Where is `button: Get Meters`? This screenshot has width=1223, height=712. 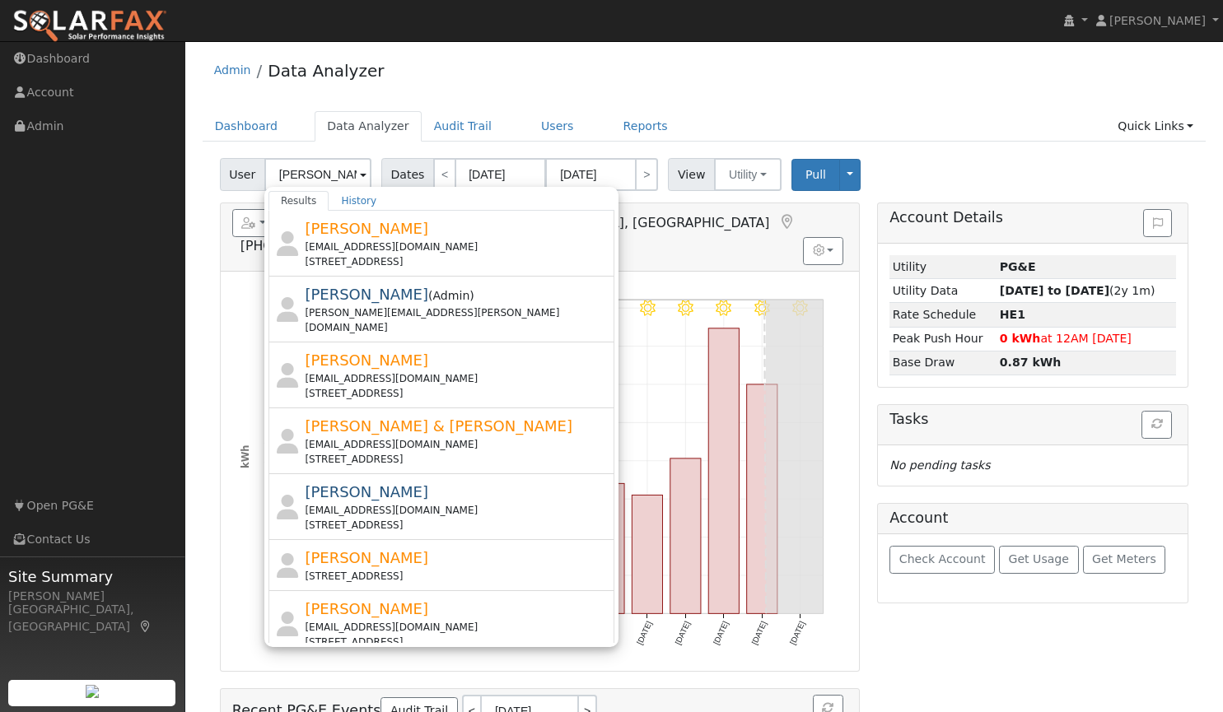 button: Get Meters is located at coordinates (1124, 560).